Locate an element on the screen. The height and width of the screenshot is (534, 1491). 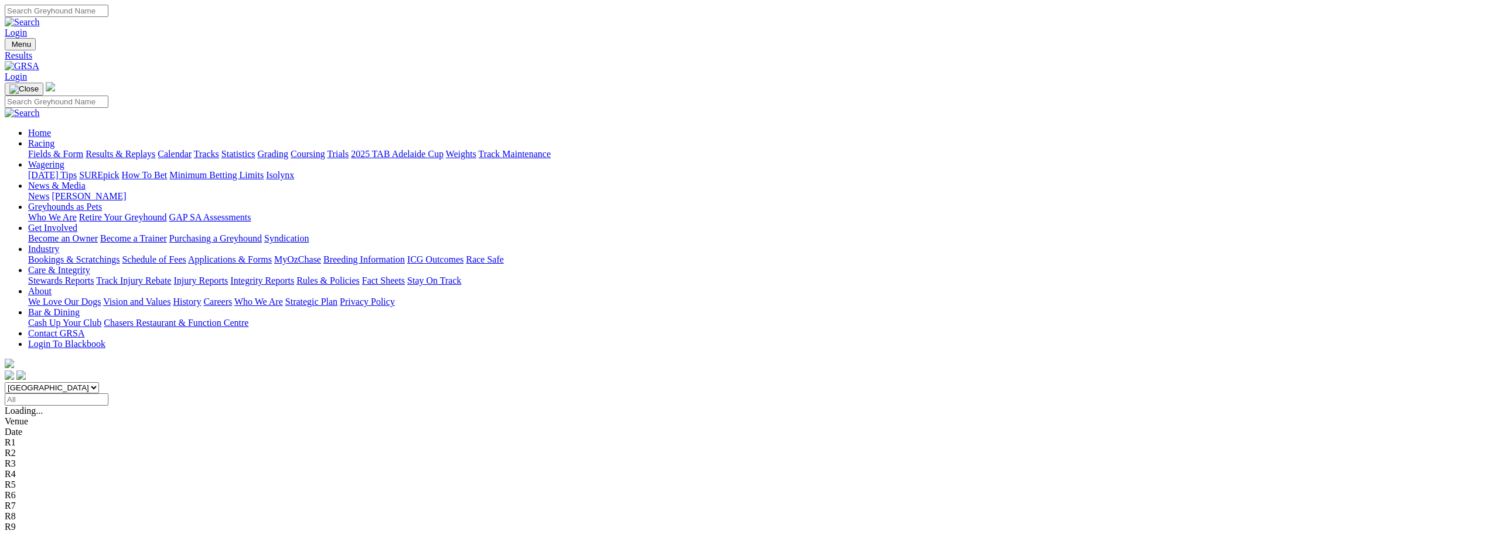
a: Bookings & Scratchings is located at coordinates (74, 259).